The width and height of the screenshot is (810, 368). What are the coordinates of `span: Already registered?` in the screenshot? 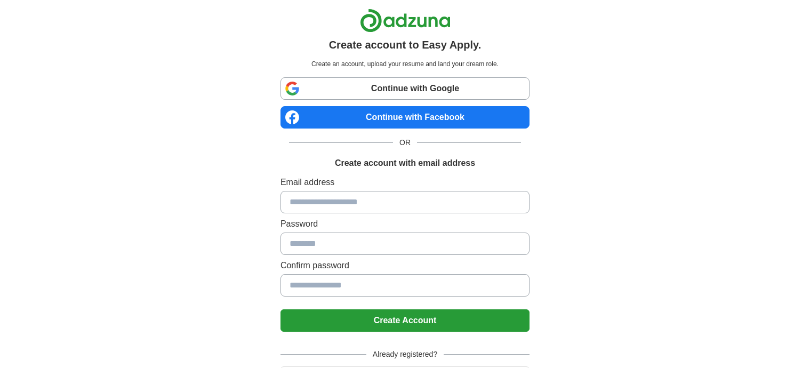 It's located at (405, 354).